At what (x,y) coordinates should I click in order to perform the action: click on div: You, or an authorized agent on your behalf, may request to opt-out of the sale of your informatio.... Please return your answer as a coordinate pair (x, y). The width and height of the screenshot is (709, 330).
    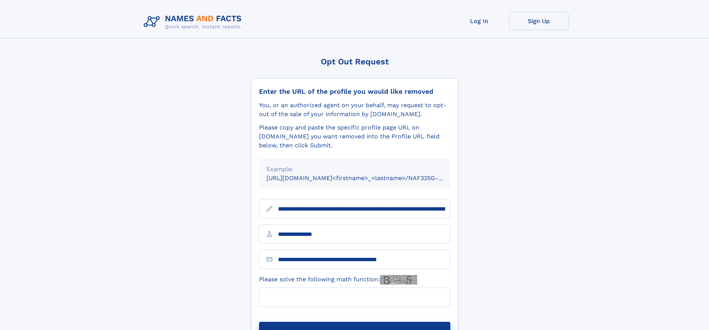
    Looking at the image, I should click on (355, 110).